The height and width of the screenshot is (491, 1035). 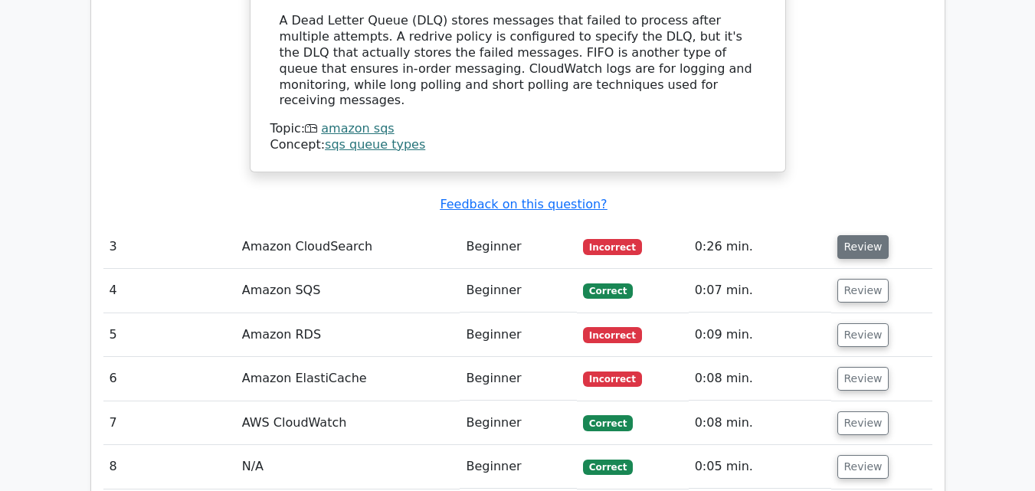 What do you see at coordinates (348, 335) in the screenshot?
I see `td: Amazon RDS` at bounding box center [348, 335].